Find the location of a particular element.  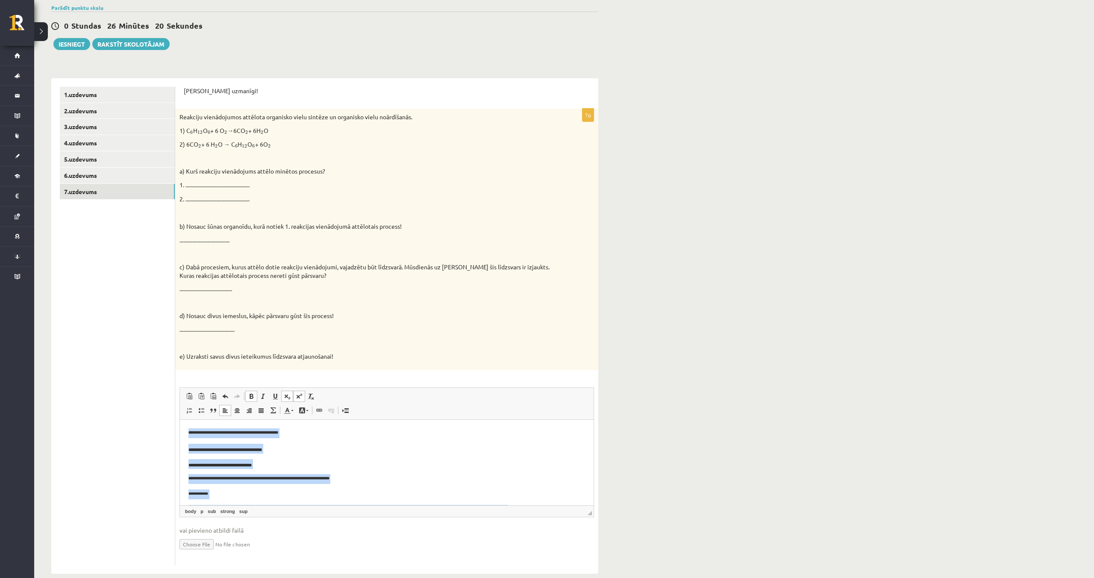

a: Link (⌘+K) is located at coordinates (319, 410).